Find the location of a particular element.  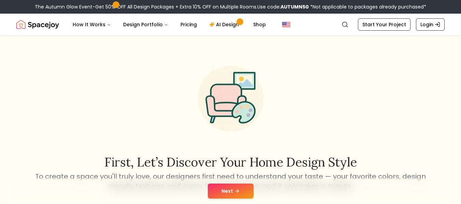

a: Spacejoy is located at coordinates (38, 25).